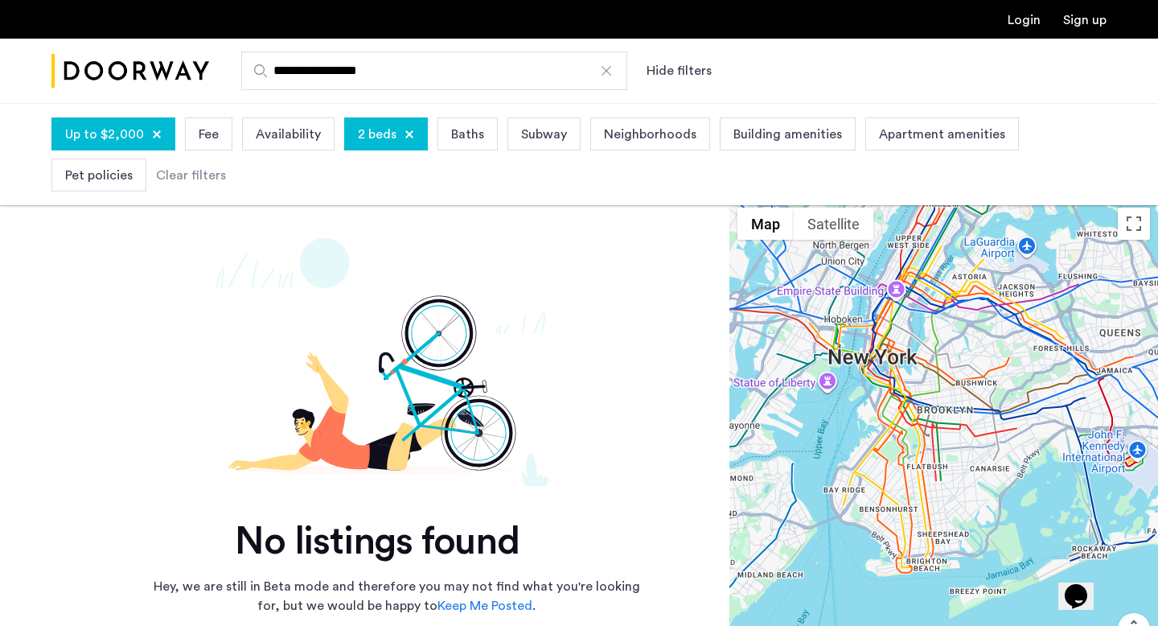  What do you see at coordinates (191, 175) in the screenshot?
I see `div: Clear filters` at bounding box center [191, 175].